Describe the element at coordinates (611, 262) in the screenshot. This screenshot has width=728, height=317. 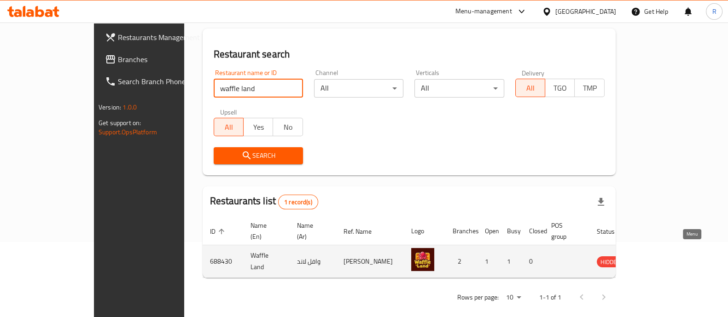
I see `div: HIDDEN` at that location.